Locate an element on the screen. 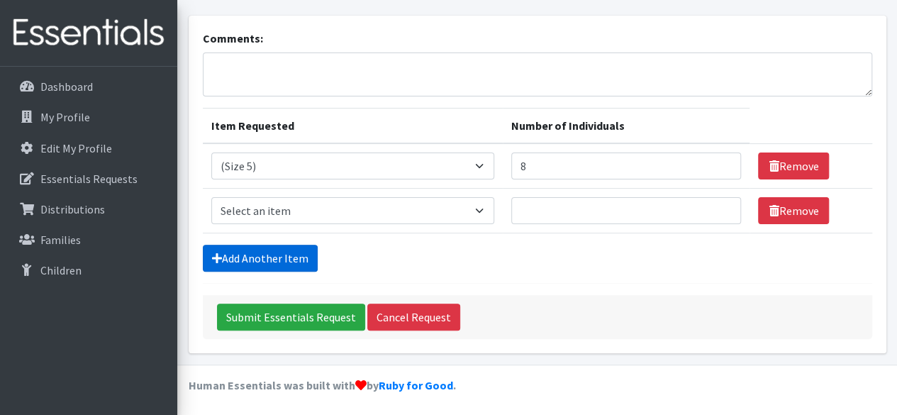 This screenshot has height=415, width=897. p: Families is located at coordinates (60, 240).